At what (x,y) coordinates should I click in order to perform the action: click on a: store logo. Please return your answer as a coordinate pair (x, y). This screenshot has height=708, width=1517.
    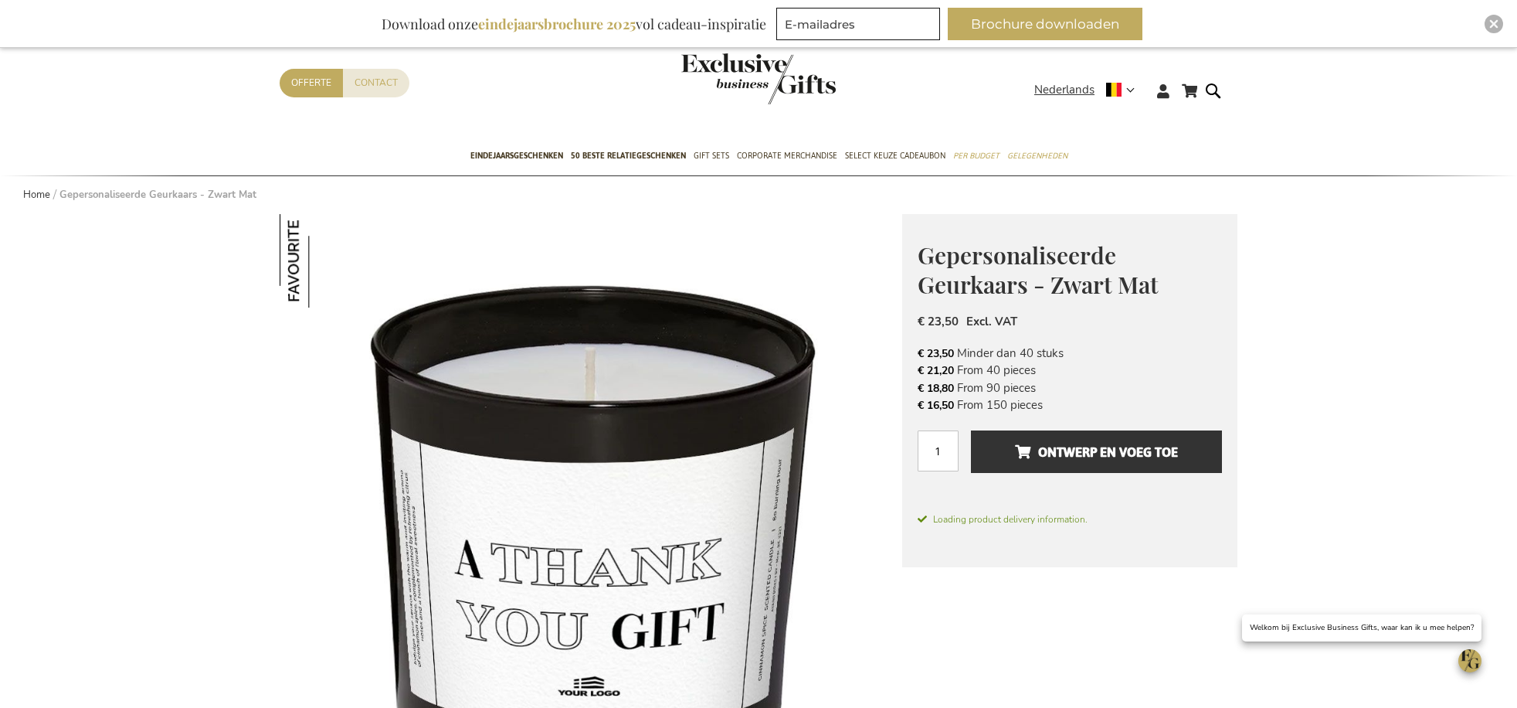
    Looking at the image, I should click on (720, 79).